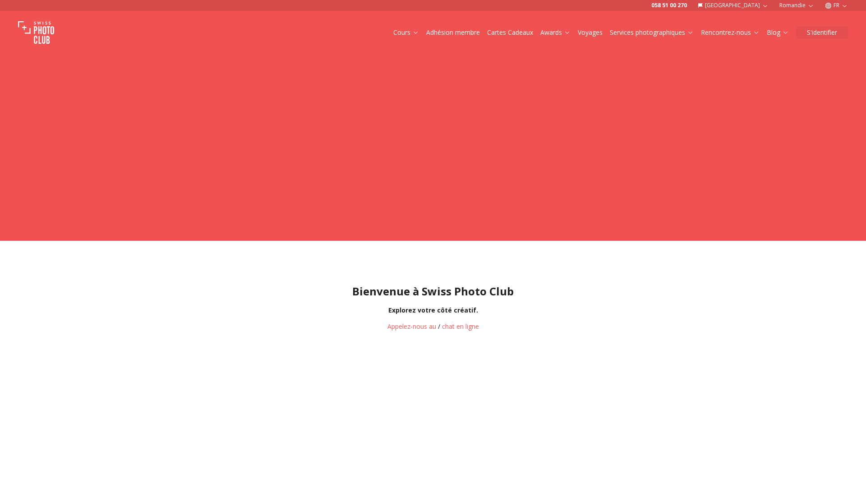 The image size is (866, 481). What do you see at coordinates (590, 32) in the screenshot?
I see `a: Voyages` at bounding box center [590, 32].